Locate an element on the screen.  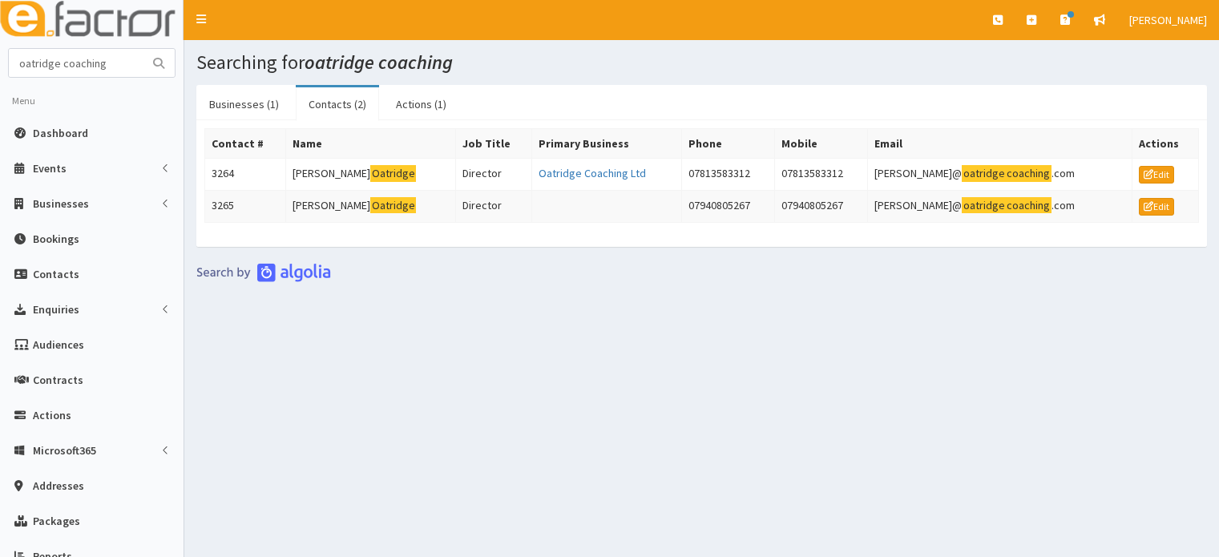
th: Primary Business is located at coordinates (606, 143).